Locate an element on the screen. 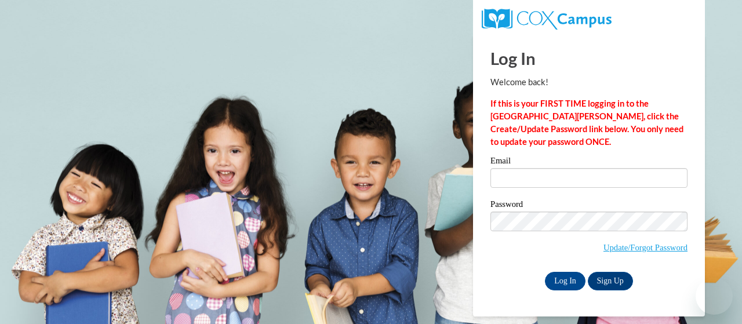 Image resolution: width=742 pixels, height=324 pixels. a: Update/Forgot Password is located at coordinates (645, 247).